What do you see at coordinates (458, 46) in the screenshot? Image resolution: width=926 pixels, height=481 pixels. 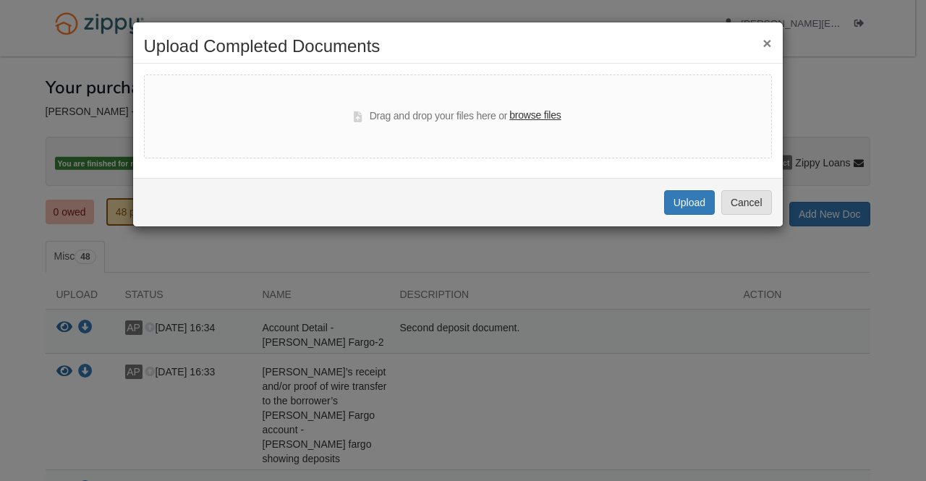 I see `h2: Upload Completed Documents` at bounding box center [458, 46].